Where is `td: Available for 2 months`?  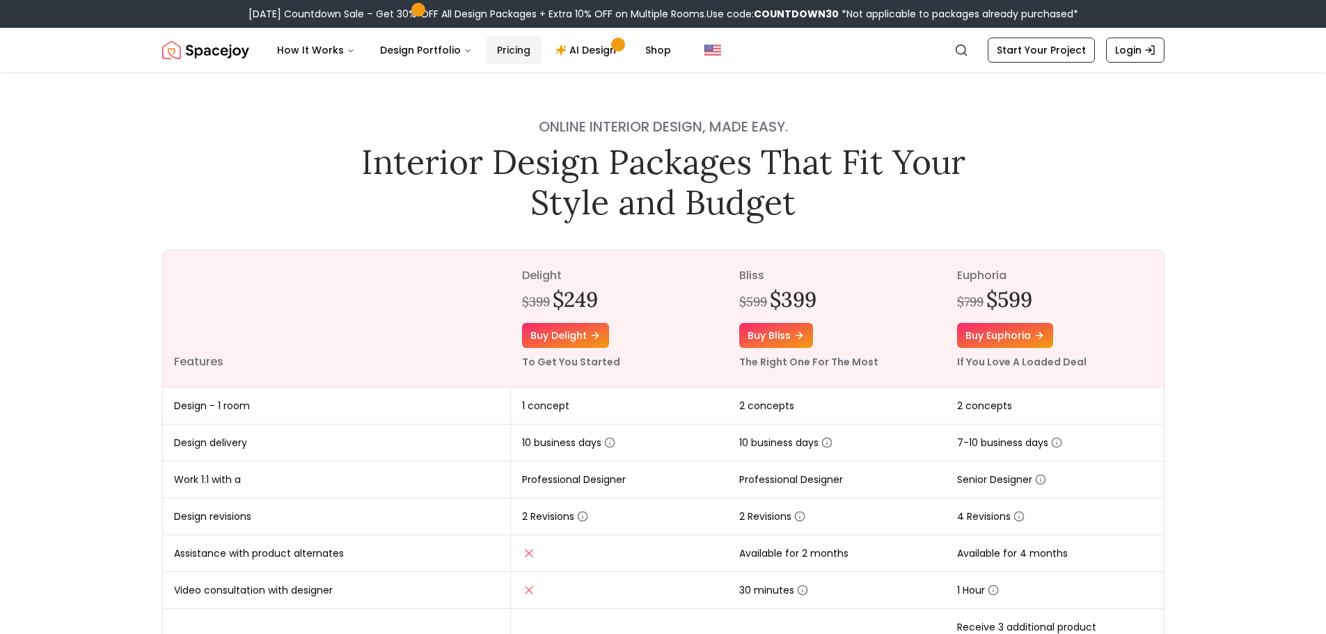
td: Available for 2 months is located at coordinates (836, 553).